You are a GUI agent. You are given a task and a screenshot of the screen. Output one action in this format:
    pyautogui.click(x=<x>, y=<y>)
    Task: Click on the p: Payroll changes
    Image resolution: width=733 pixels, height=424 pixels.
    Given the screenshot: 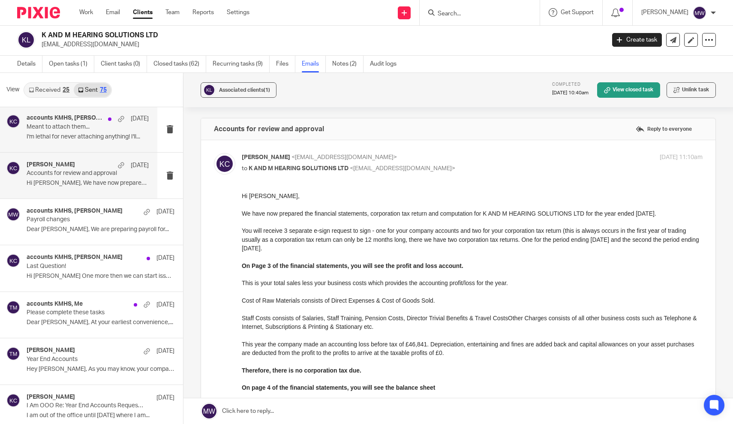 What is the action you would take?
    pyautogui.click(x=86, y=219)
    